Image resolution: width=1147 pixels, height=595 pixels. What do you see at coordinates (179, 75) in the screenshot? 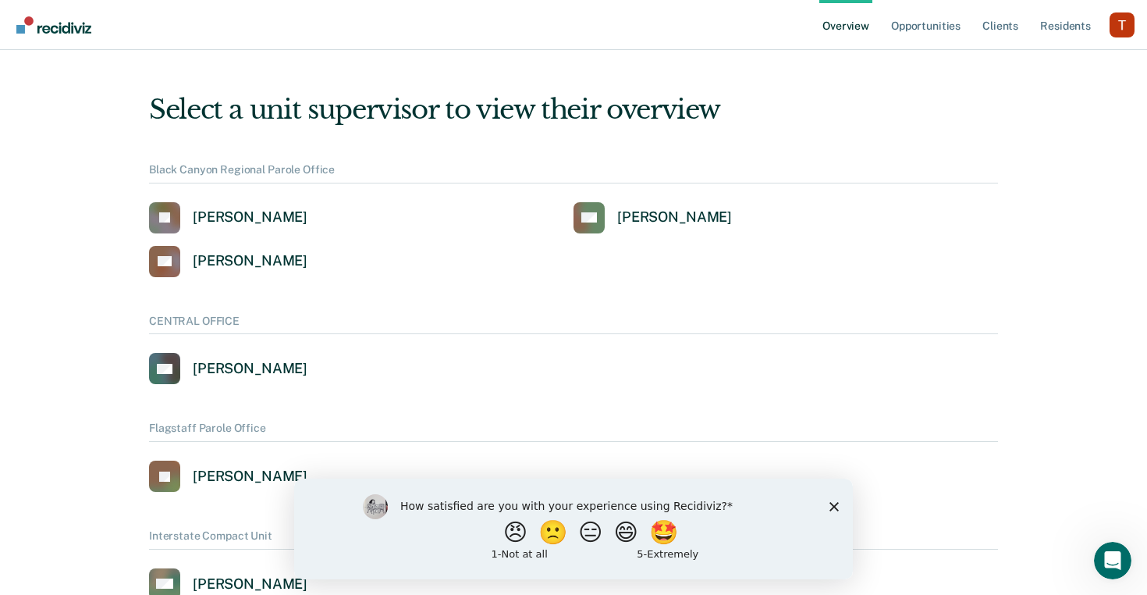
I see `div: 1 - Not at all` at bounding box center [179, 75].